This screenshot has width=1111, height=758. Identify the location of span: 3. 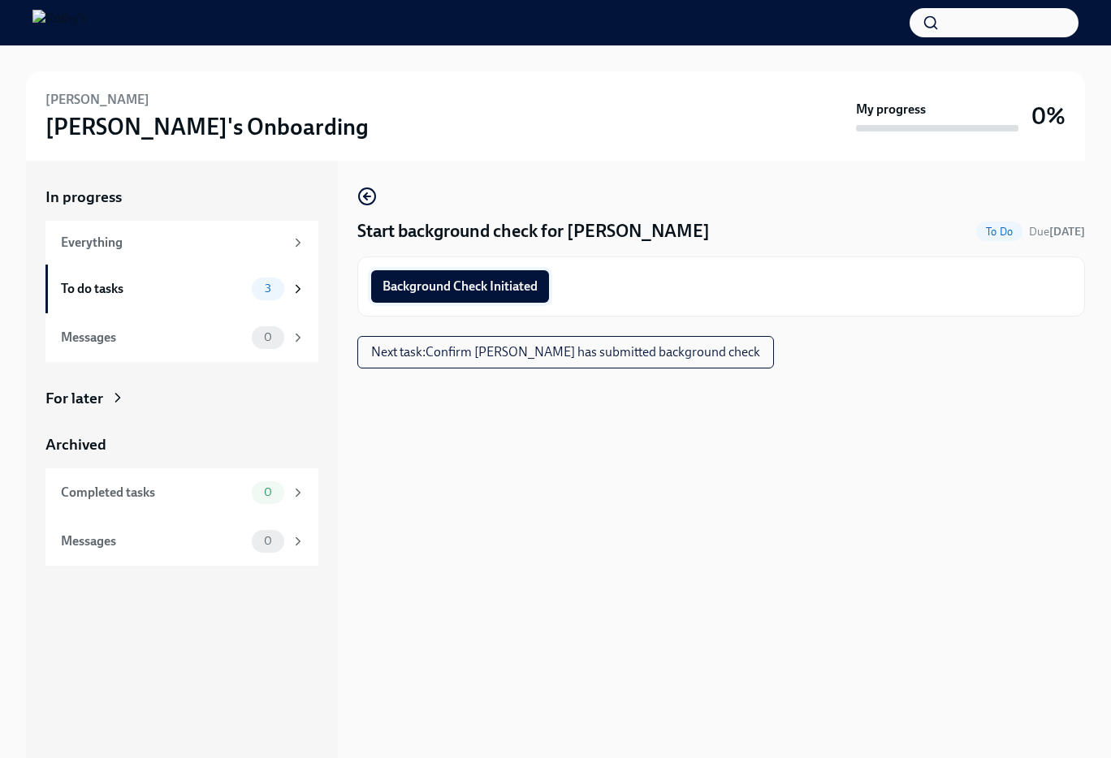
(268, 288).